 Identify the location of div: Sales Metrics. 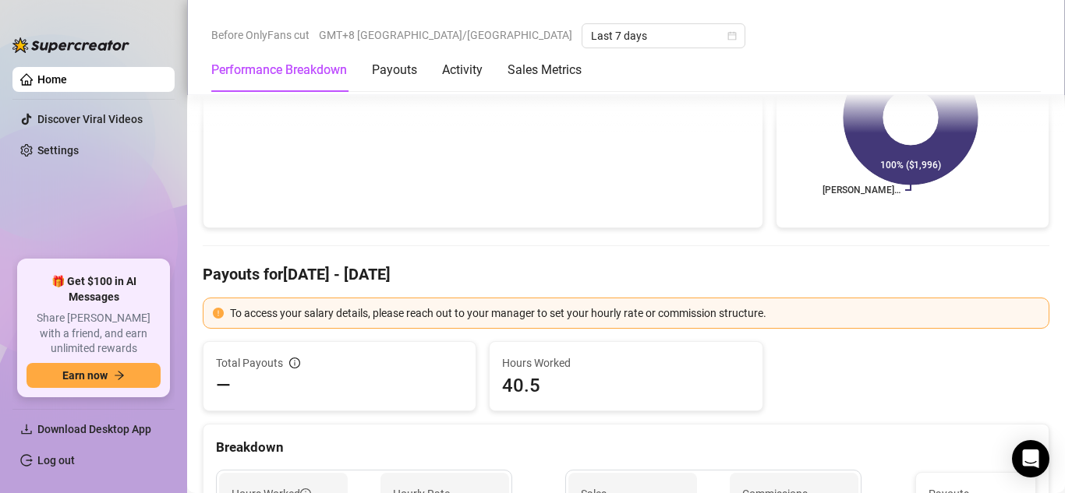
(544, 70).